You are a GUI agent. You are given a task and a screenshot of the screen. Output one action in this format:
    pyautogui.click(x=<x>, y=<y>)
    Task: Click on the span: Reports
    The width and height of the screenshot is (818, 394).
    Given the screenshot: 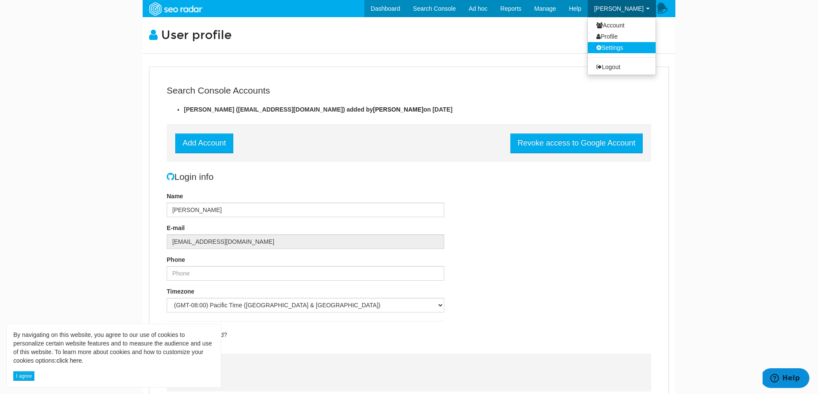 What is the action you would take?
    pyautogui.click(x=511, y=9)
    